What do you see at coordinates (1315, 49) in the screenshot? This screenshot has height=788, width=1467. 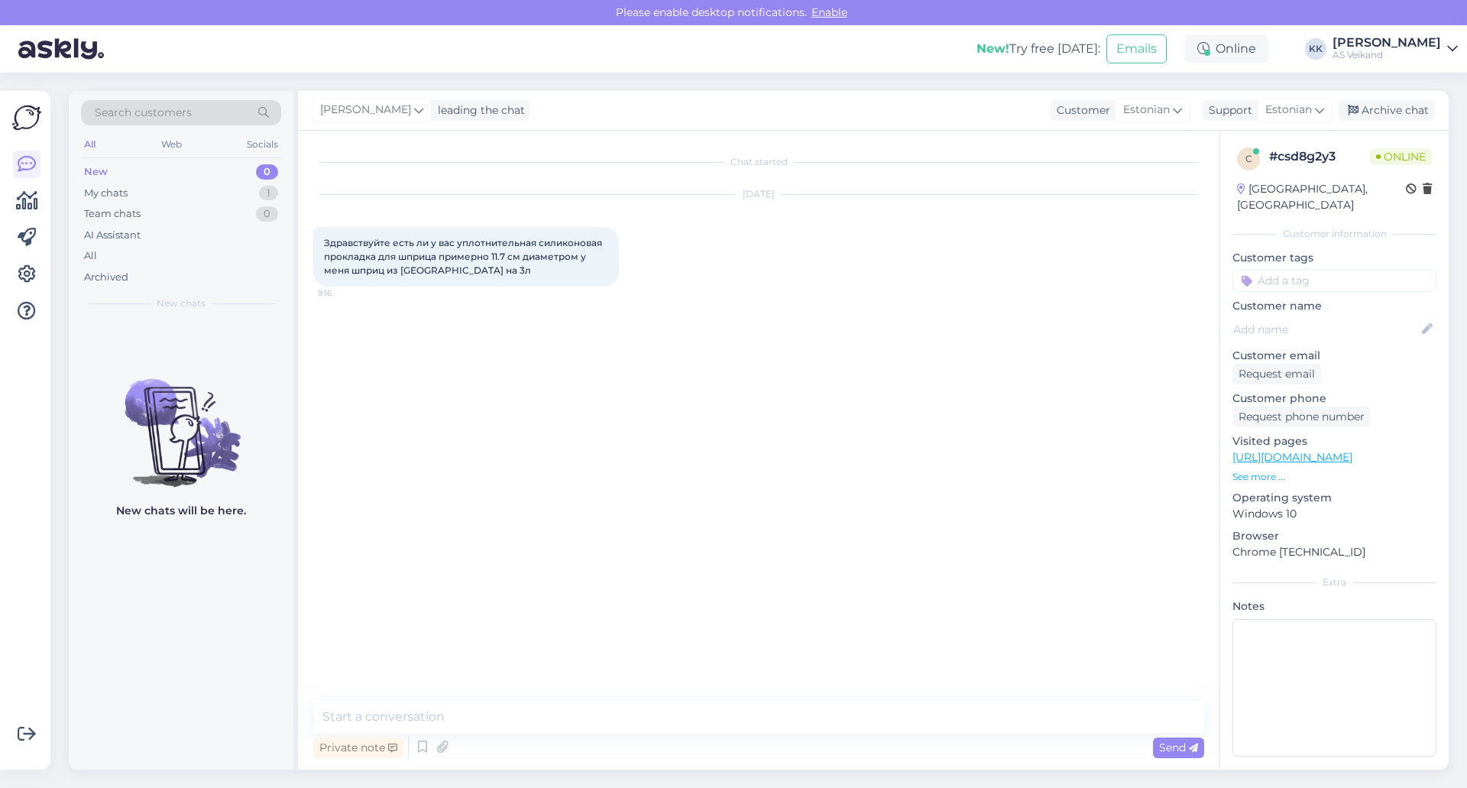 I see `div: KK` at bounding box center [1315, 49].